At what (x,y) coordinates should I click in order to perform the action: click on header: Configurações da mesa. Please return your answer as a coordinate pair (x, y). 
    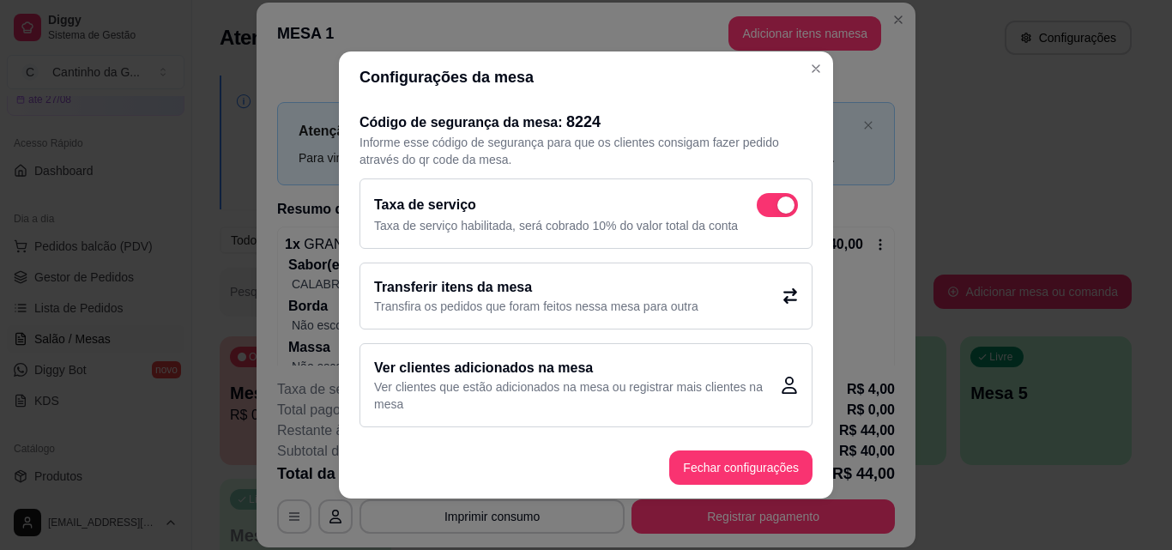
    Looking at the image, I should click on (586, 77).